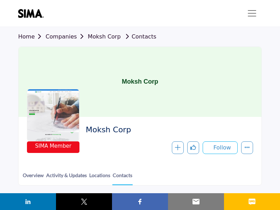 Image resolution: width=280 pixels, height=210 pixels. What do you see at coordinates (252, 13) in the screenshot?
I see `button: Toggle navigation` at bounding box center [252, 13].